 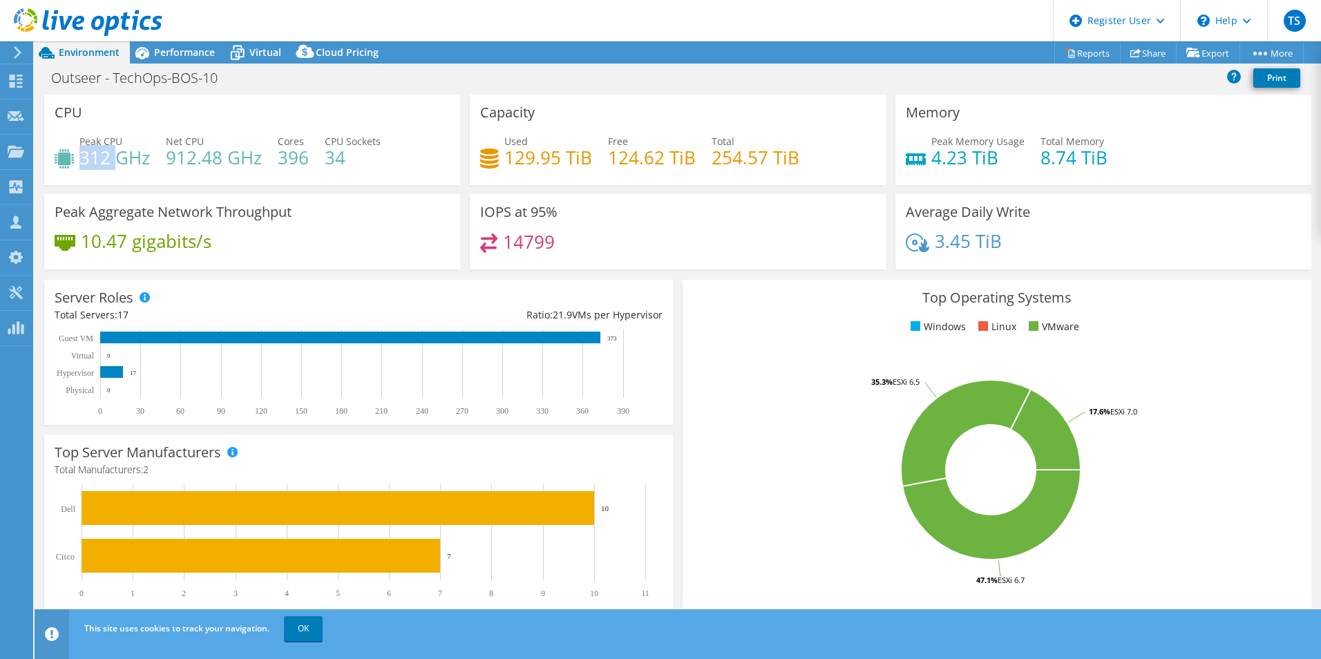 What do you see at coordinates (68, 113) in the screenshot?
I see `h3: CPU` at bounding box center [68, 113].